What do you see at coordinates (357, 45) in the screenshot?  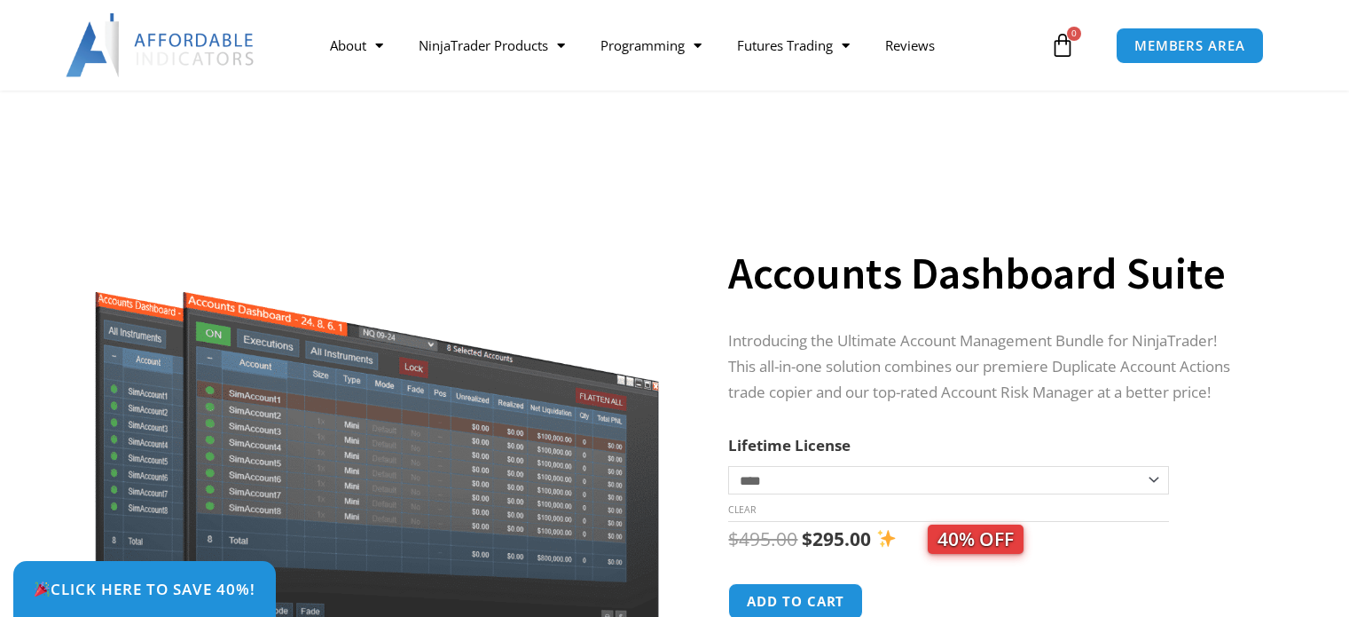 I see `a: About` at bounding box center [357, 45].